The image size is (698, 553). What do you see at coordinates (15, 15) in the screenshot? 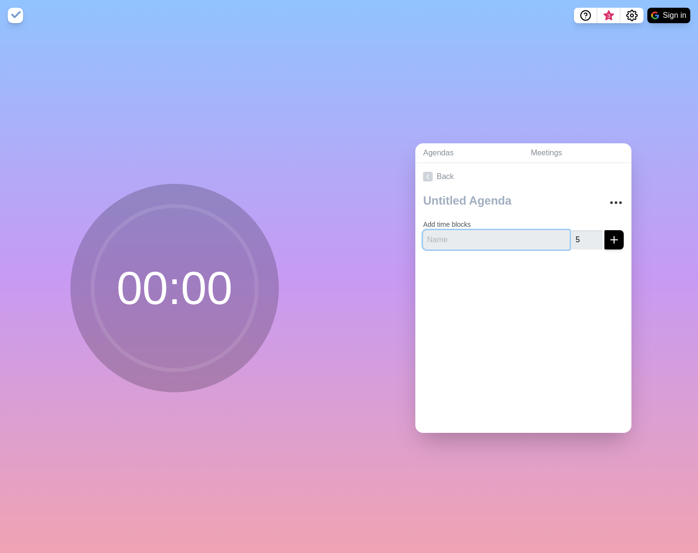
I see `img: timeblocks logo` at bounding box center [15, 15].